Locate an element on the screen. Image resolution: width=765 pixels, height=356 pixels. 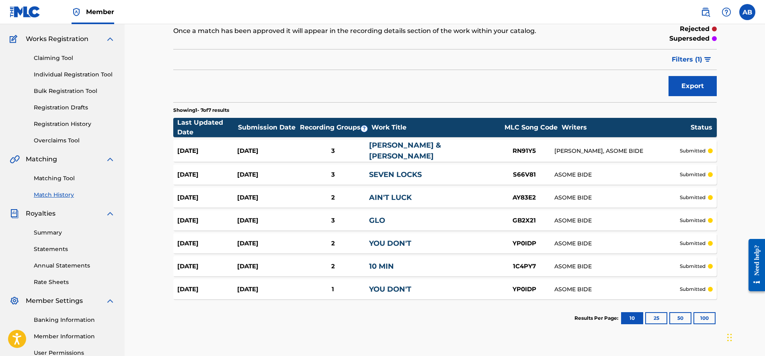
a: GLO is located at coordinates (377, 220).